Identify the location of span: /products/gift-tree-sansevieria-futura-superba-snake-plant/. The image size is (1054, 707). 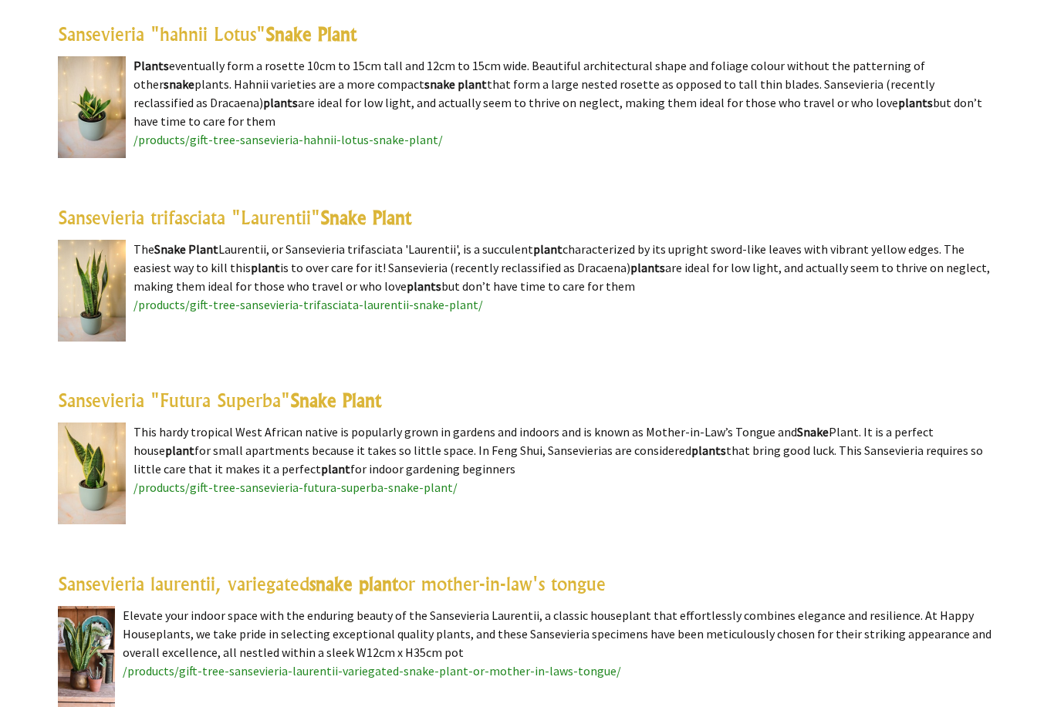
(295, 488).